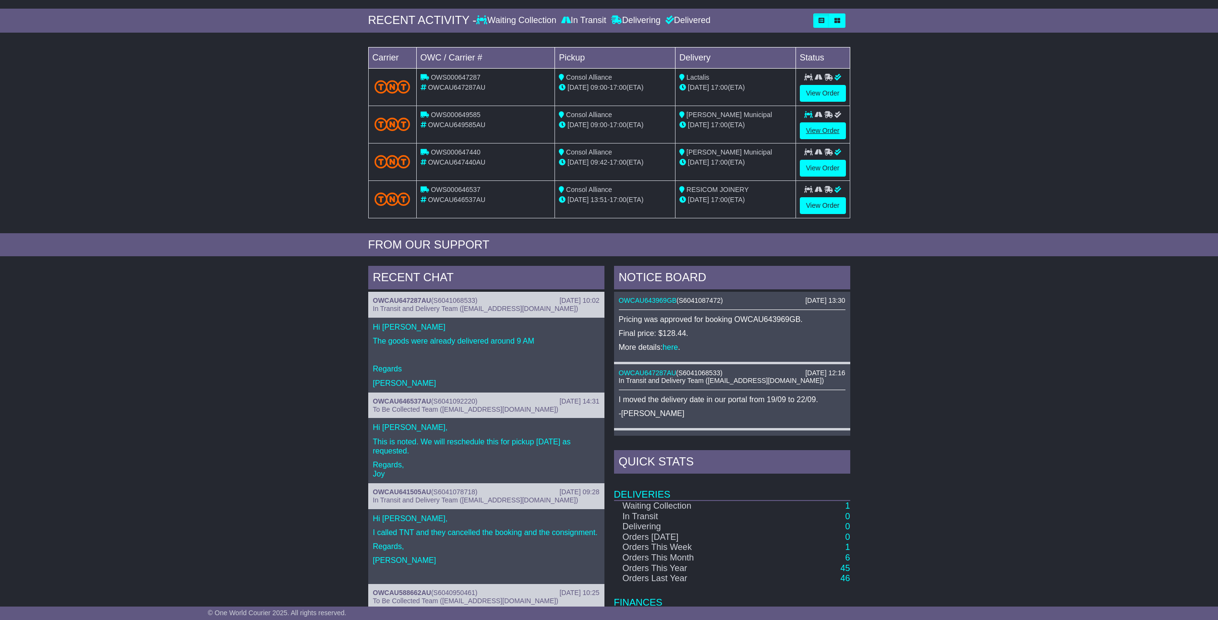 The image size is (1218, 620). I want to click on td: Finances, so click(732, 596).